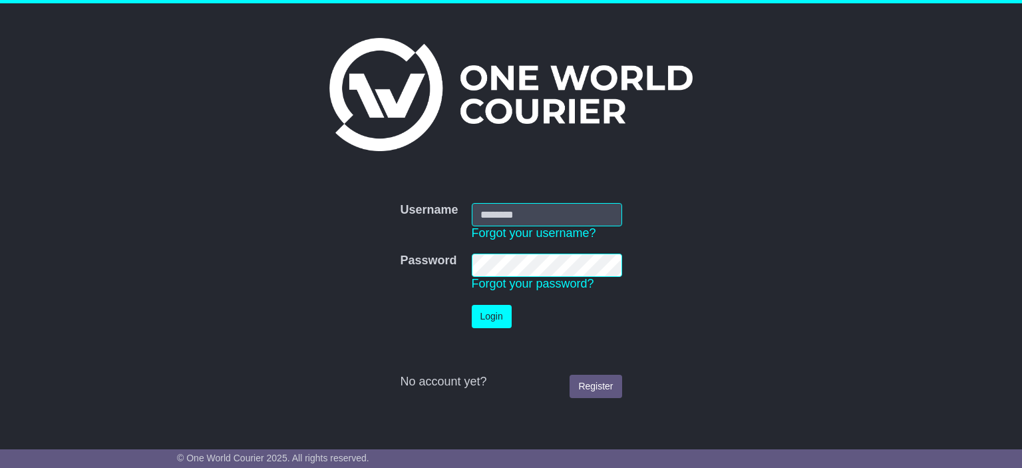 This screenshot has width=1022, height=468. What do you see at coordinates (534, 233) in the screenshot?
I see `a: Forgot your username?` at bounding box center [534, 233].